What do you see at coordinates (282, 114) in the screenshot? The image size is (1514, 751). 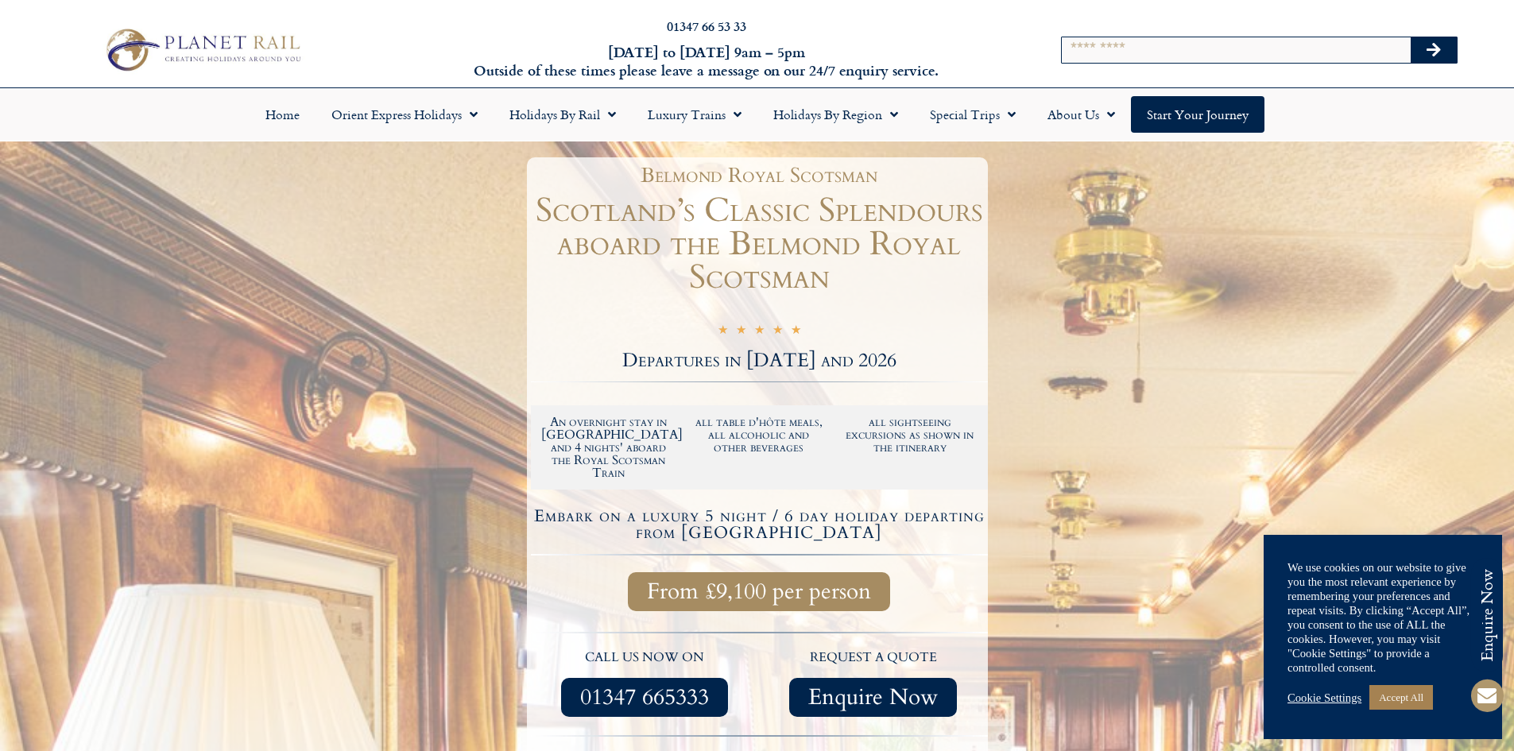 I see `a: Home` at bounding box center [282, 114].